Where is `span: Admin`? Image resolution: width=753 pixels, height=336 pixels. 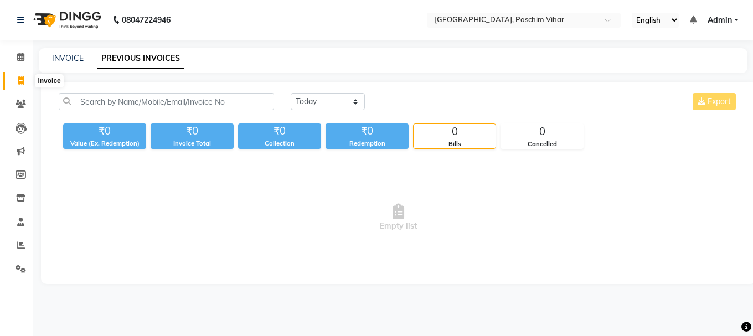
span: Admin is located at coordinates (720, 20).